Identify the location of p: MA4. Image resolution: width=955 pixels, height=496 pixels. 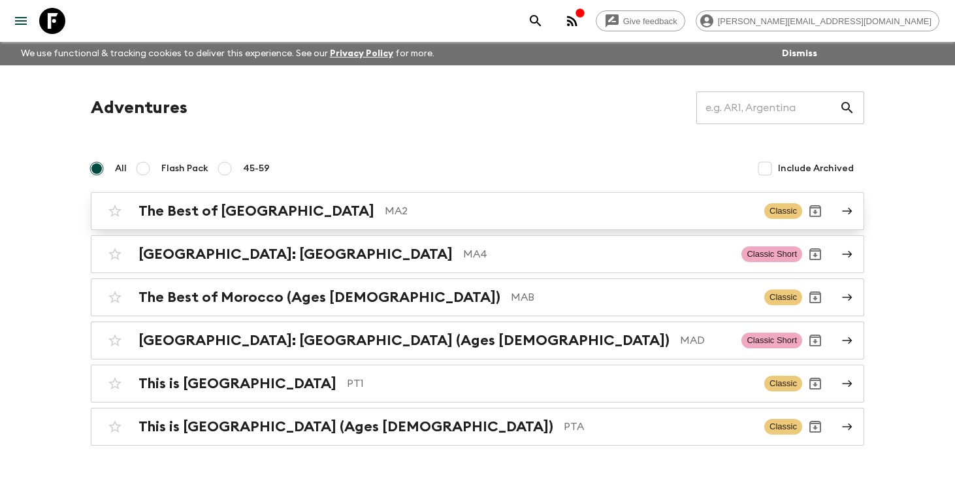
(597, 254).